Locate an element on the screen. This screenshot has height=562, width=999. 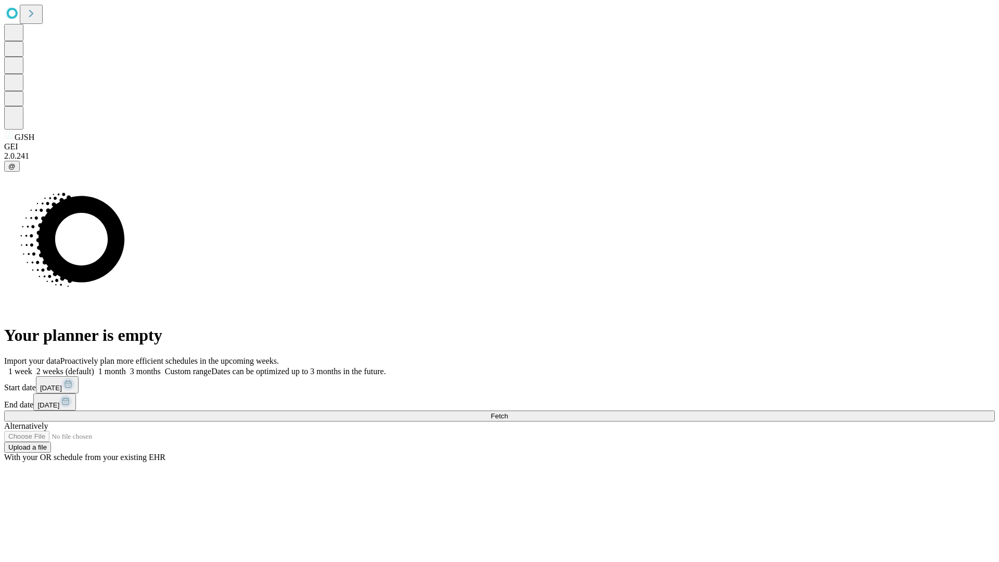
span: Custom range is located at coordinates (188, 371).